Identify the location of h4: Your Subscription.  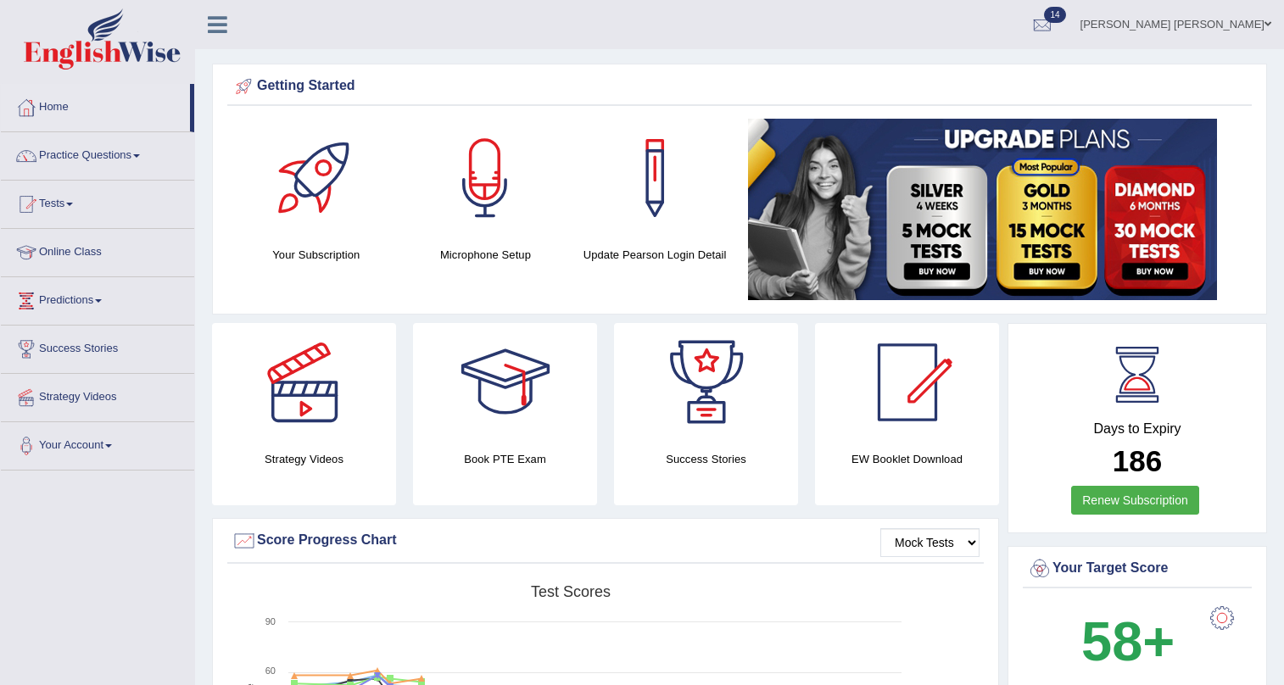
(316, 254).